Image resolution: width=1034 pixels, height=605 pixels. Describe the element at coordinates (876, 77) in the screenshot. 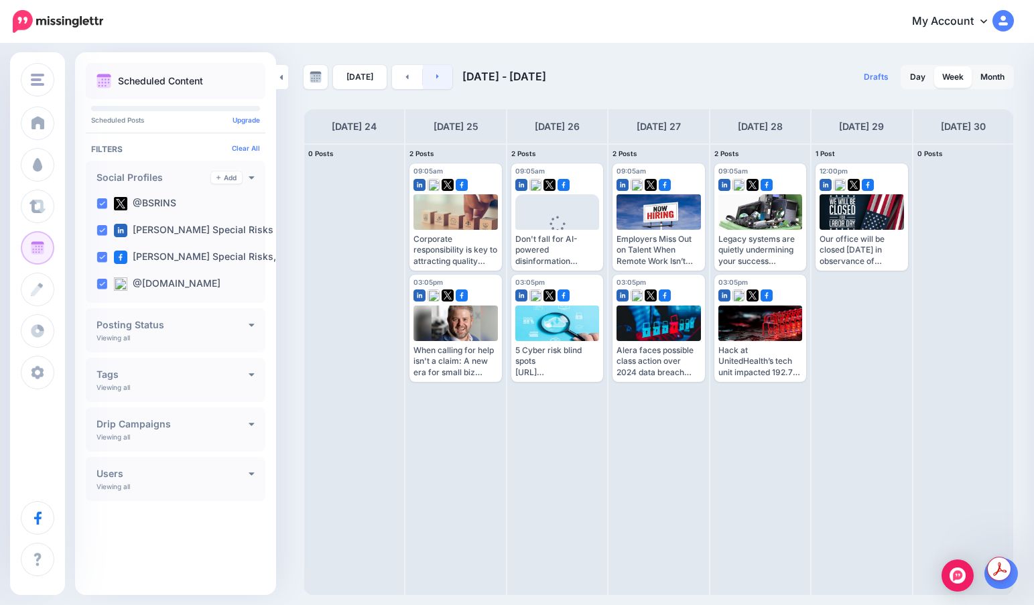

I see `a: Drafts` at that location.